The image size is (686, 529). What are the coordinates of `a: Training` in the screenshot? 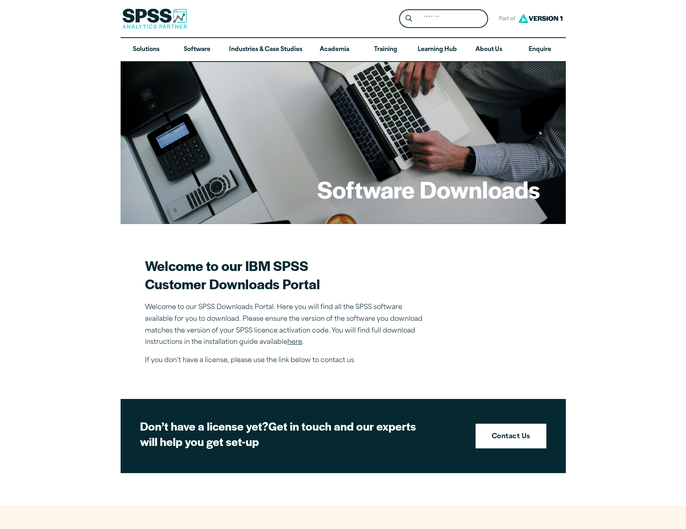 It's located at (385, 50).